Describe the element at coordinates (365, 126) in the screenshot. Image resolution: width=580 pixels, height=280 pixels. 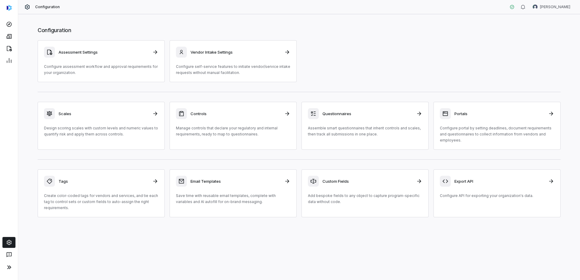
I see `a: QuestionnairesAssemble smart questionnaires that inherit controls and scales, then track all subm...` at that location.